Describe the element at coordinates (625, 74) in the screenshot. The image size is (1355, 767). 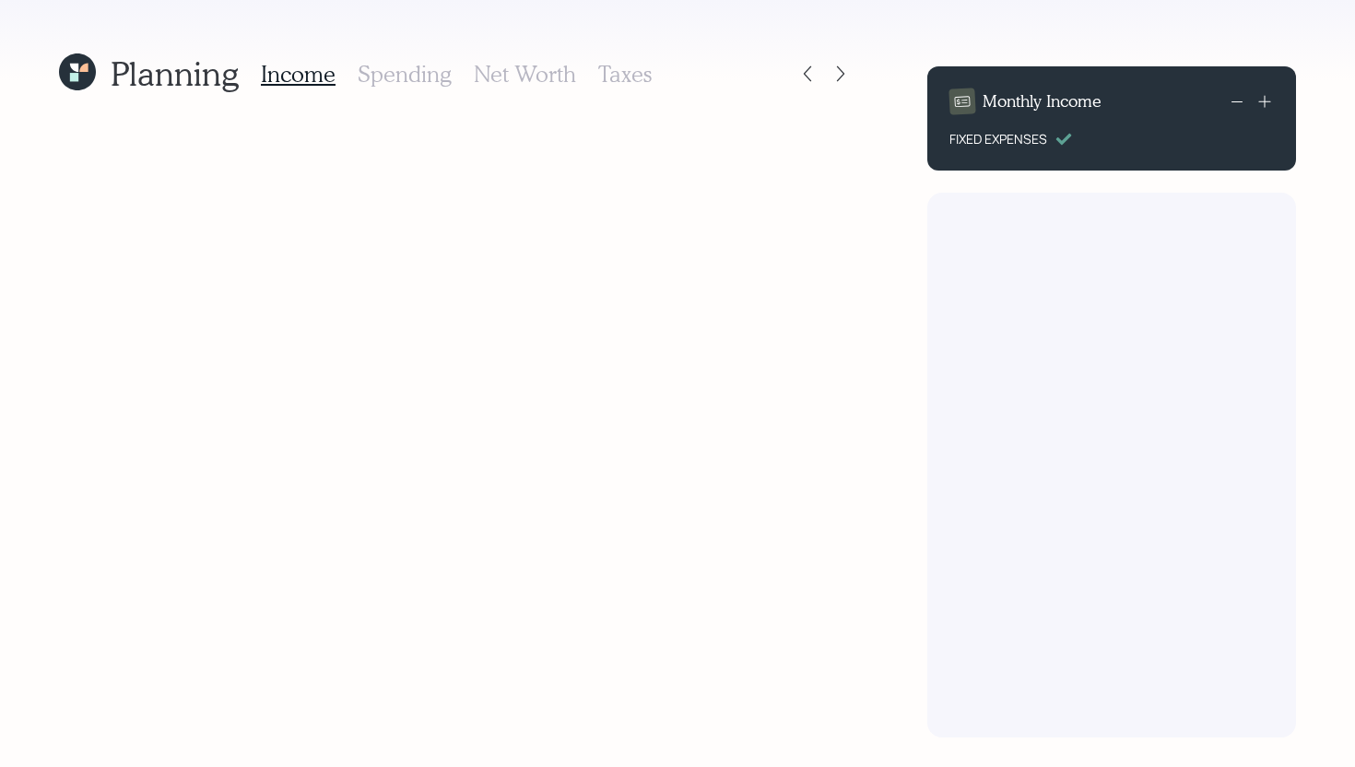
I see `h3: Taxes` at that location.